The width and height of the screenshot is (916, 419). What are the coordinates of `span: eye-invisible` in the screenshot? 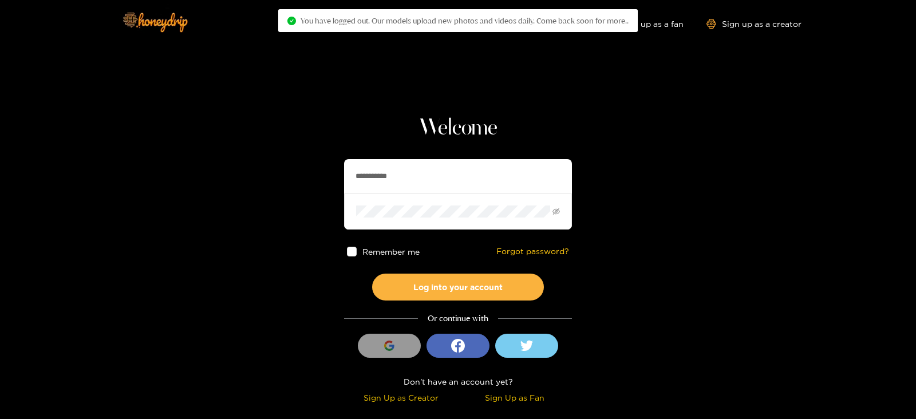 It's located at (556, 211).